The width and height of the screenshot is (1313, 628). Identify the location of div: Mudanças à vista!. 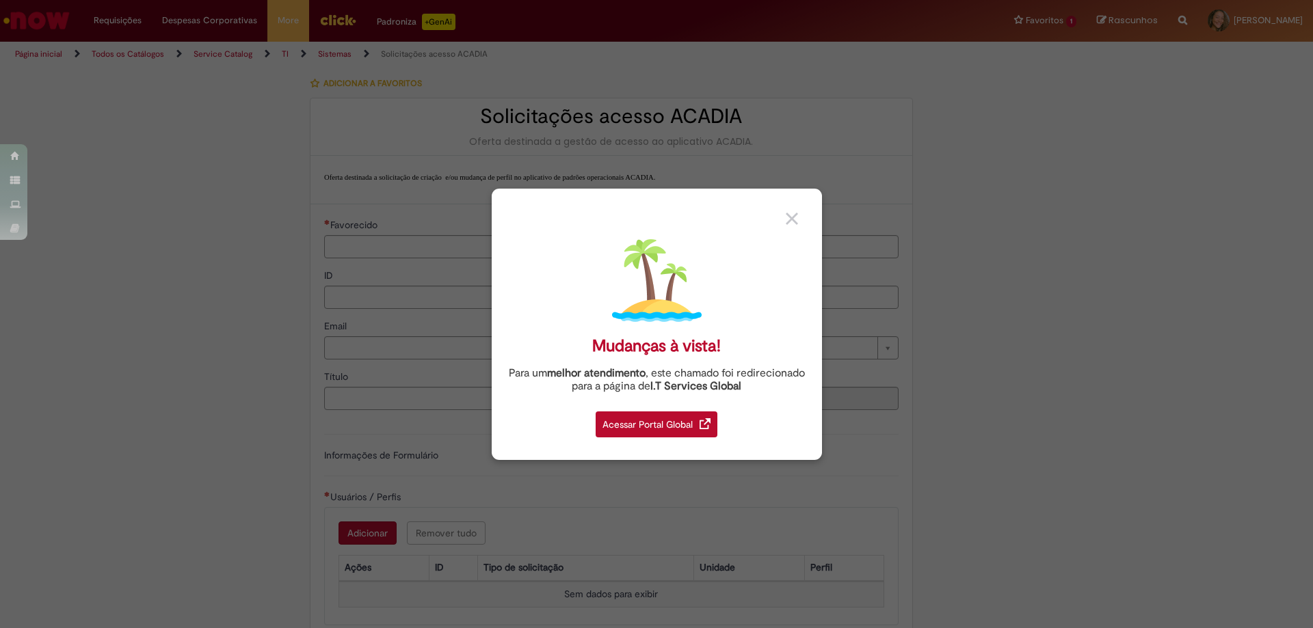
(656, 346).